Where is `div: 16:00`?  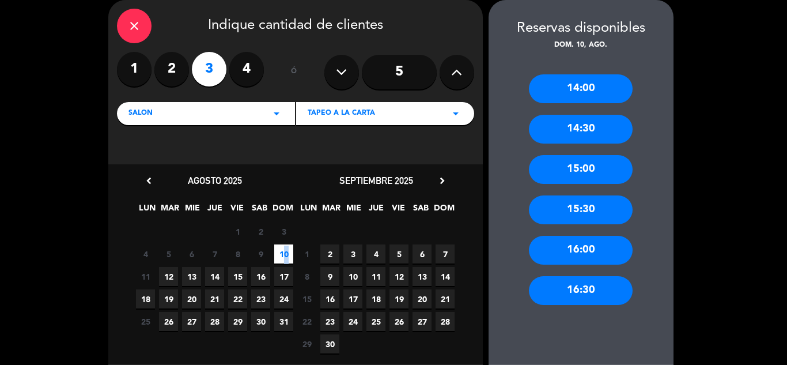 div: 16:00 is located at coordinates (581, 250).